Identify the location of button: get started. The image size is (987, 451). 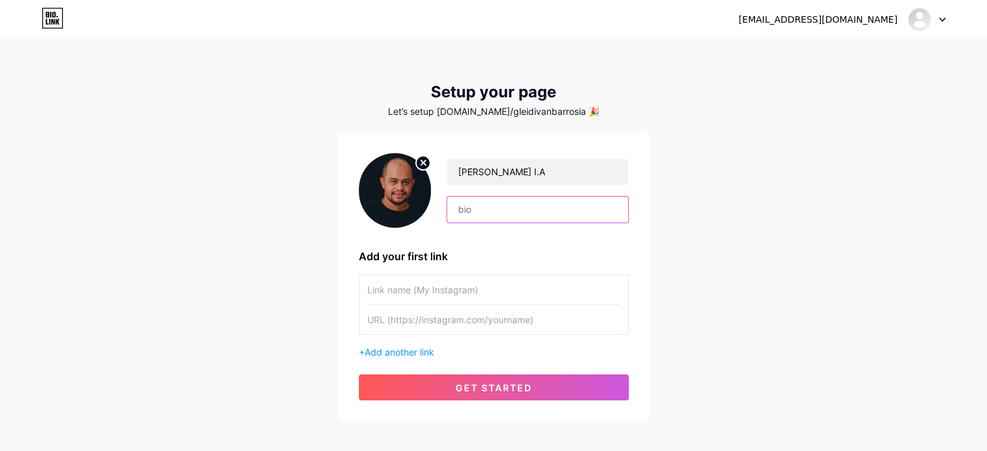
(494, 387).